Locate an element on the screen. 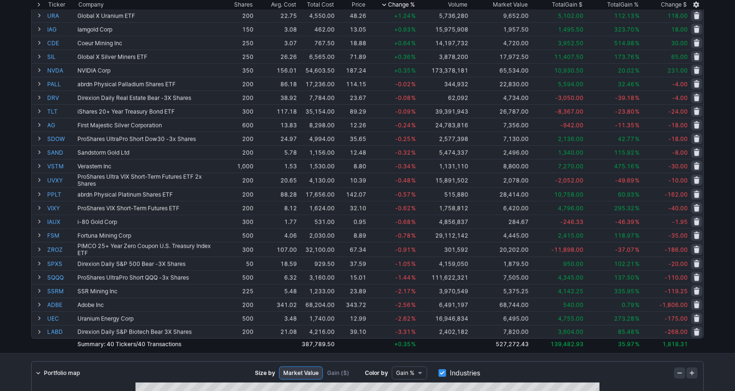 Image resolution: width=735 pixels, height=391 pixels. td: 187.24 is located at coordinates (351, 70).